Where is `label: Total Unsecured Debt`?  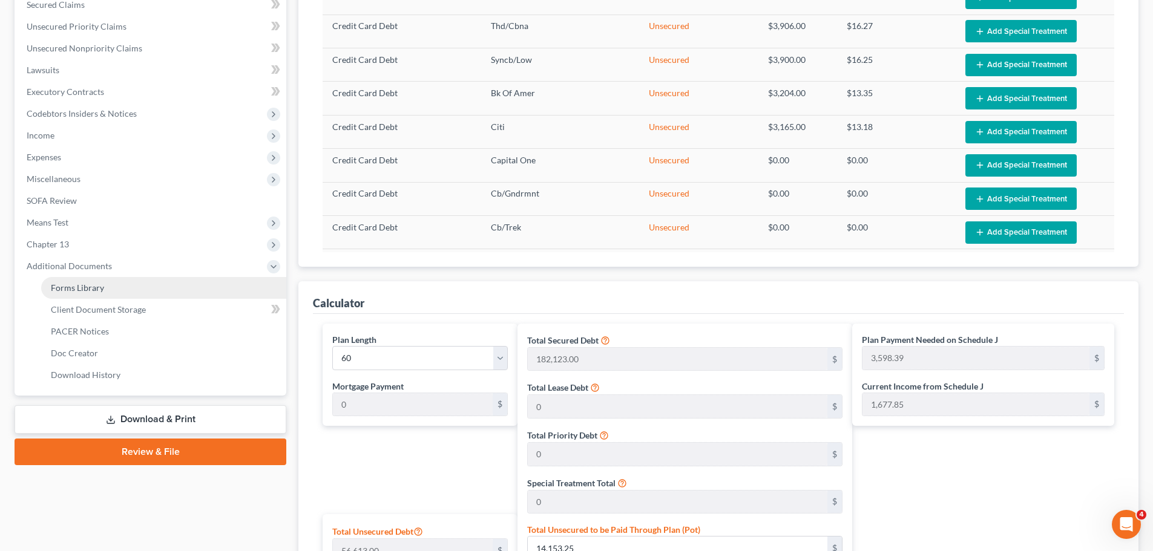
label: Total Unsecured Debt is located at coordinates (378, 531).